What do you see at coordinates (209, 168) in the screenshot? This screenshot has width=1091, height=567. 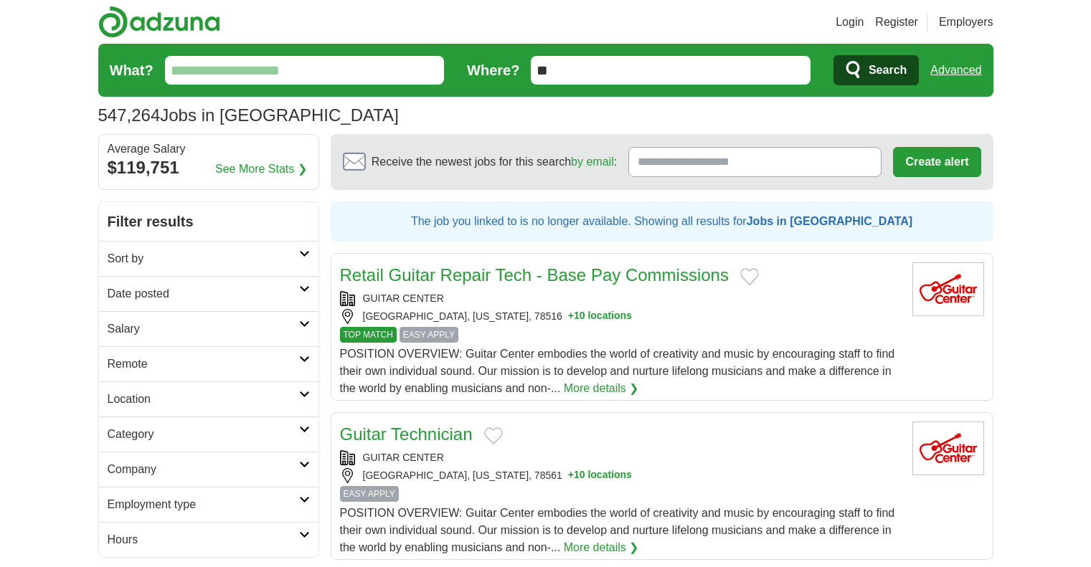 I see `div: $119,751` at bounding box center [209, 168].